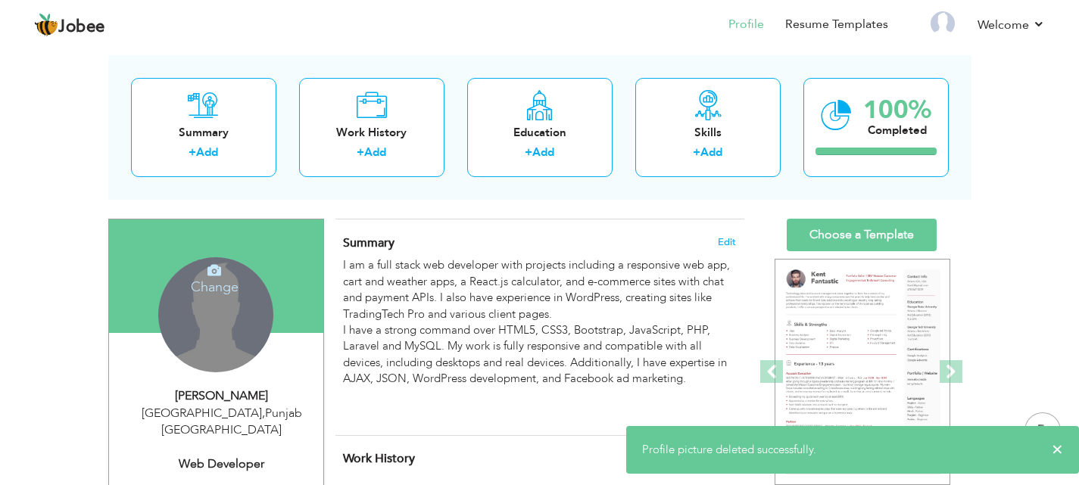 This screenshot has height=485, width=1079. What do you see at coordinates (372, 132) in the screenshot?
I see `div: Work History` at bounding box center [372, 132].